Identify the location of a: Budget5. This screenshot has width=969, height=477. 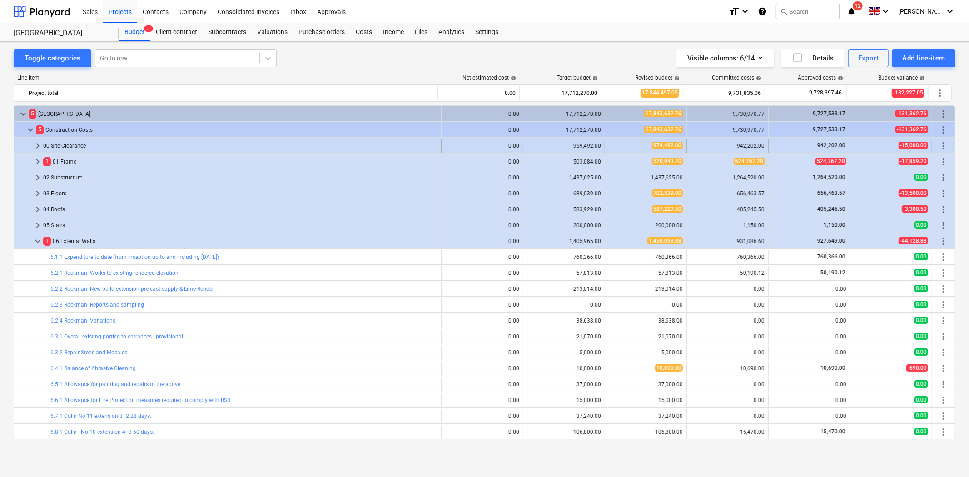
(134, 32).